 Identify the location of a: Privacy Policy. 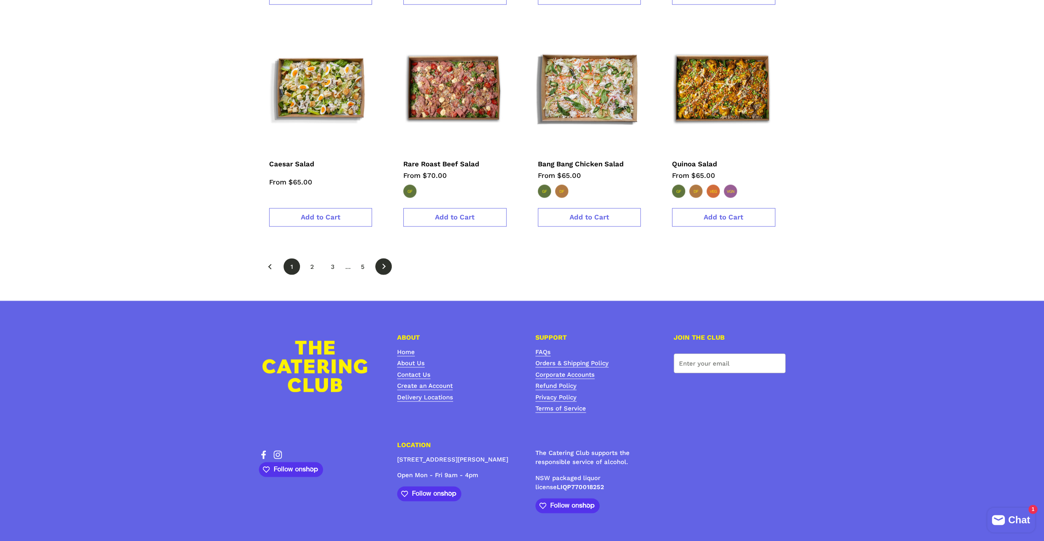
(556, 397).